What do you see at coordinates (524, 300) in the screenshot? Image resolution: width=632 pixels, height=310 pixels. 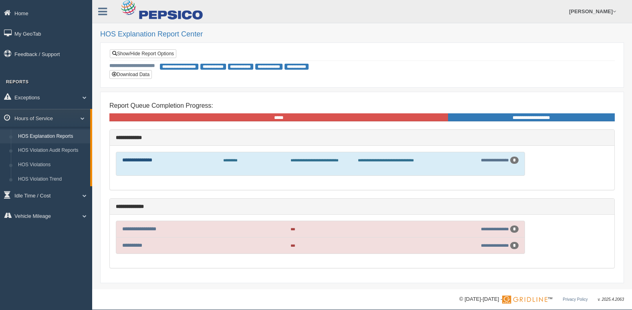 I see `img: Gridline` at bounding box center [524, 300].